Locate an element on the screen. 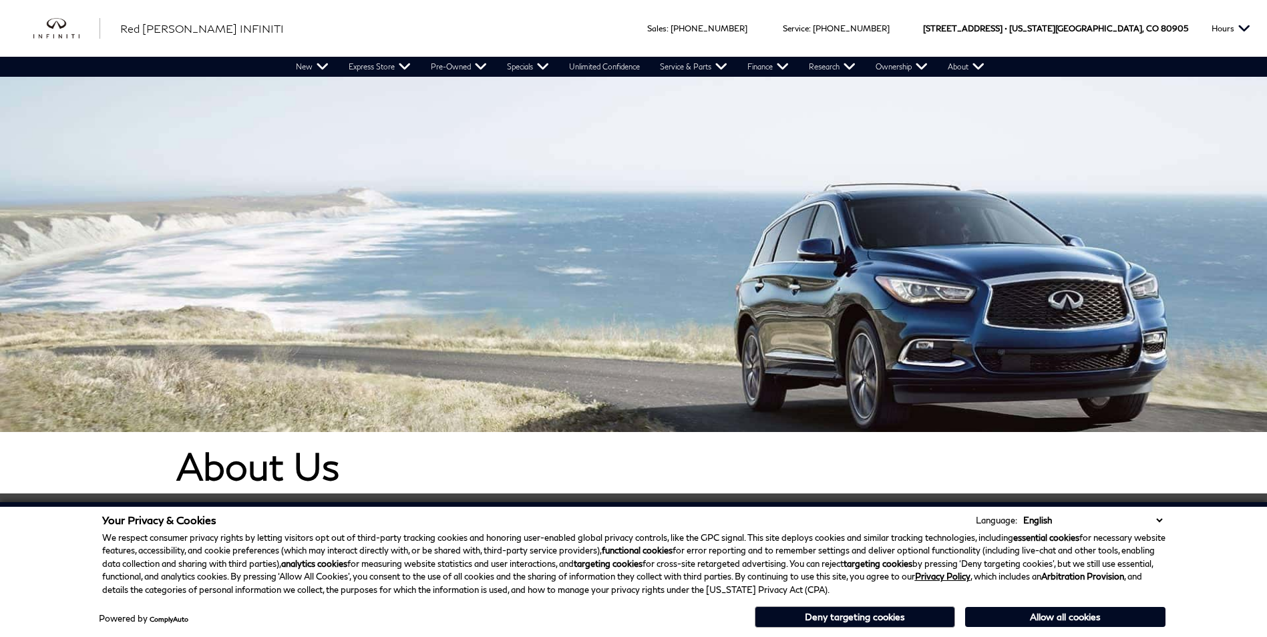 This screenshot has height=637, width=1267. span: Service is located at coordinates (796, 28).